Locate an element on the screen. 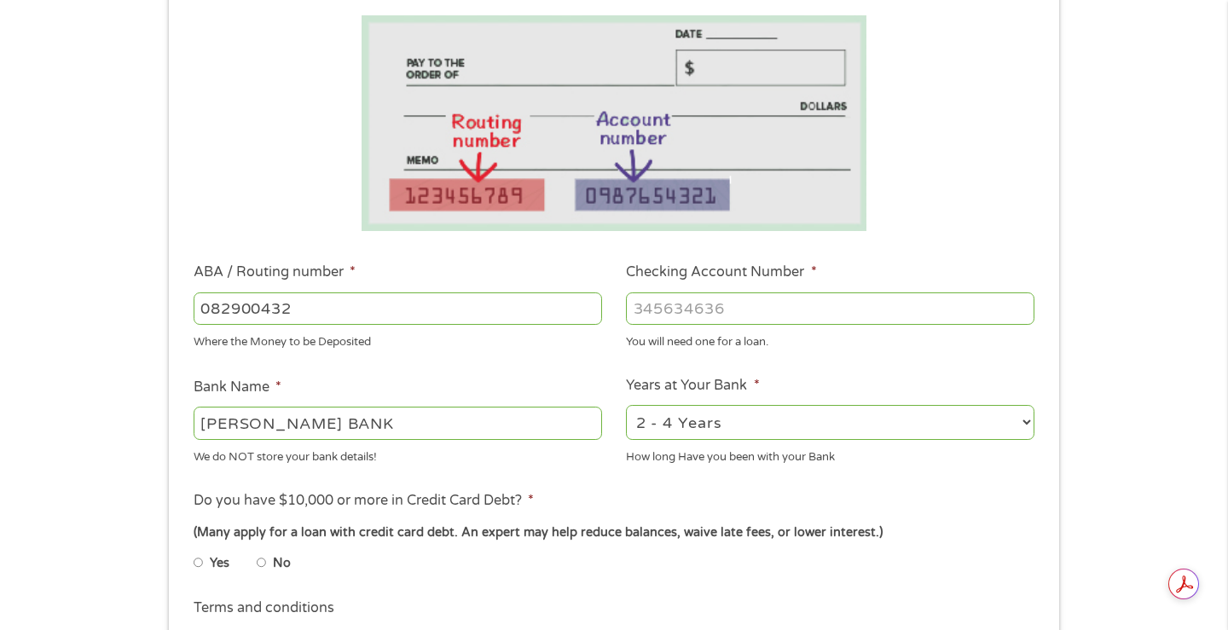 Image resolution: width=1228 pixels, height=630 pixels. input: 263177916 is located at coordinates (397, 309).